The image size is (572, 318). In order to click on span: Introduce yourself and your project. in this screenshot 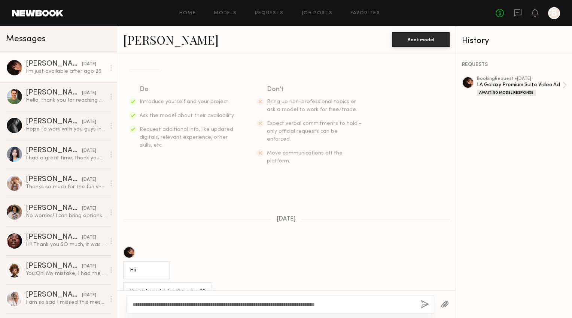, I will do `click(185, 101)`.